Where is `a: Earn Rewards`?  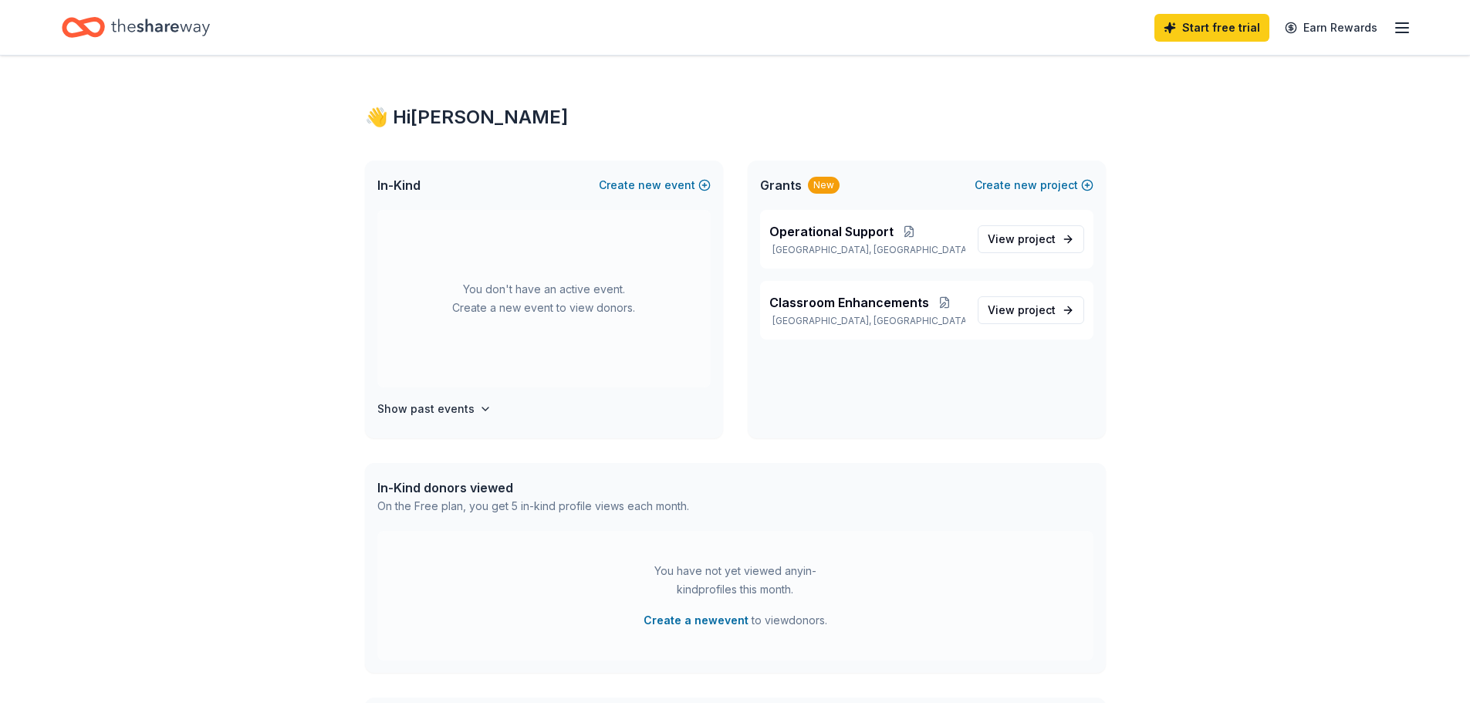
a: Earn Rewards is located at coordinates (1331, 28).